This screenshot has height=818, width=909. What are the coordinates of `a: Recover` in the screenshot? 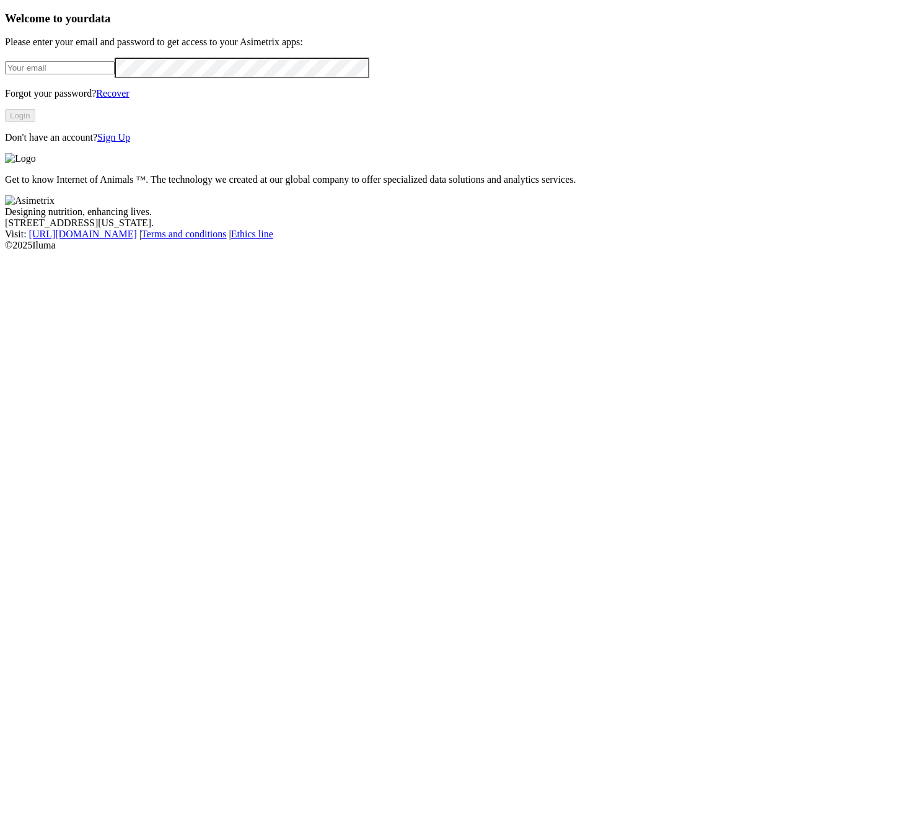 It's located at (112, 93).